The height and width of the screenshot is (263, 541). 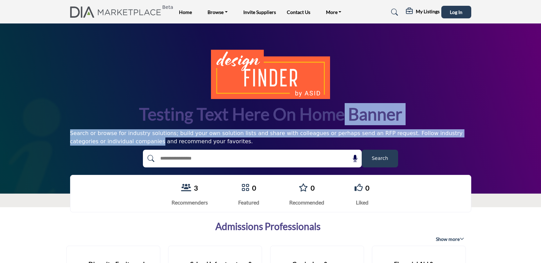 What do you see at coordinates (117, 12) in the screenshot?
I see `a: Beta` at bounding box center [117, 12].